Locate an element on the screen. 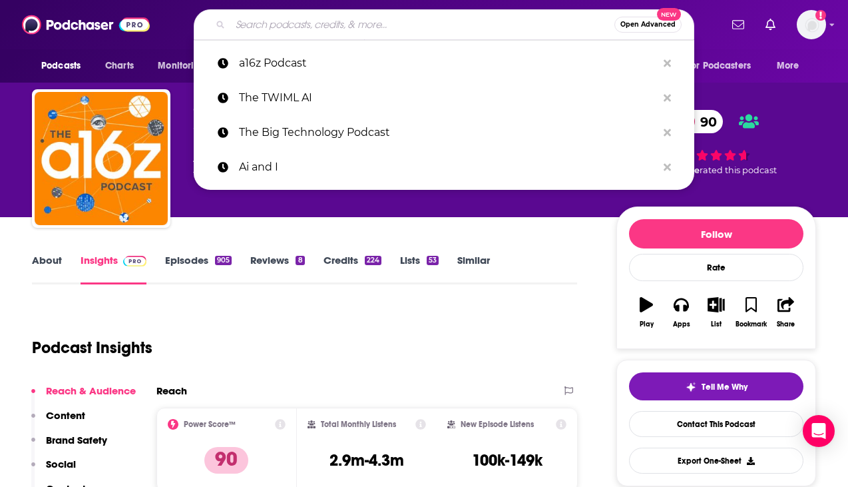 The image size is (848, 487). button: Play is located at coordinates (646, 312).